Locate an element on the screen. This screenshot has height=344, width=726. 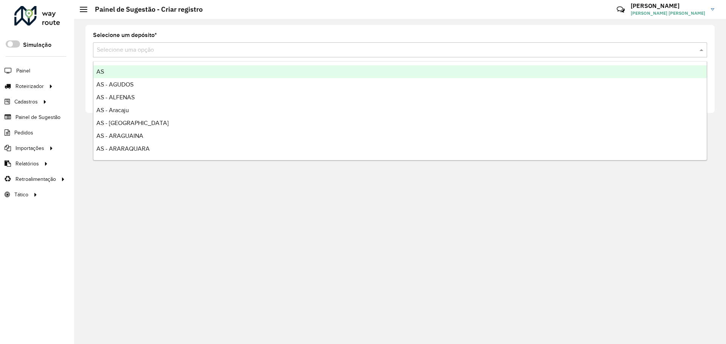
span: AS - Aracaju is located at coordinates (113, 110).